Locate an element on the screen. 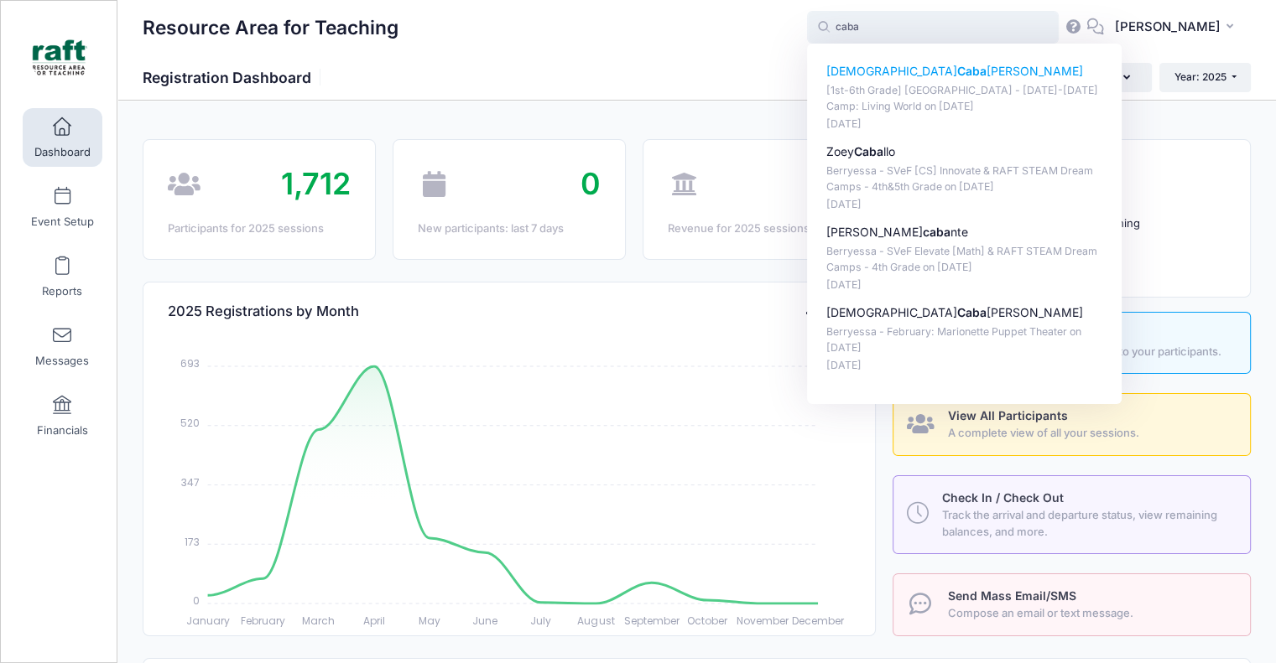 The image size is (1276, 663). span: Financials is located at coordinates (62, 430).